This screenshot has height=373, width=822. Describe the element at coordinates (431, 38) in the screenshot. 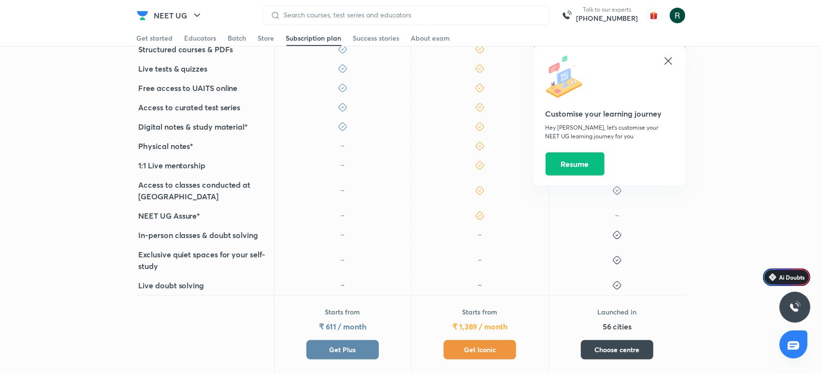

I see `div: About exam` at that location.